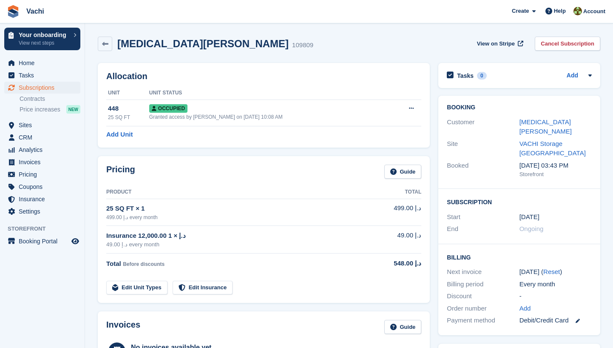  Describe the element at coordinates (269, 93) in the screenshot. I see `th: Unit Status` at that location.